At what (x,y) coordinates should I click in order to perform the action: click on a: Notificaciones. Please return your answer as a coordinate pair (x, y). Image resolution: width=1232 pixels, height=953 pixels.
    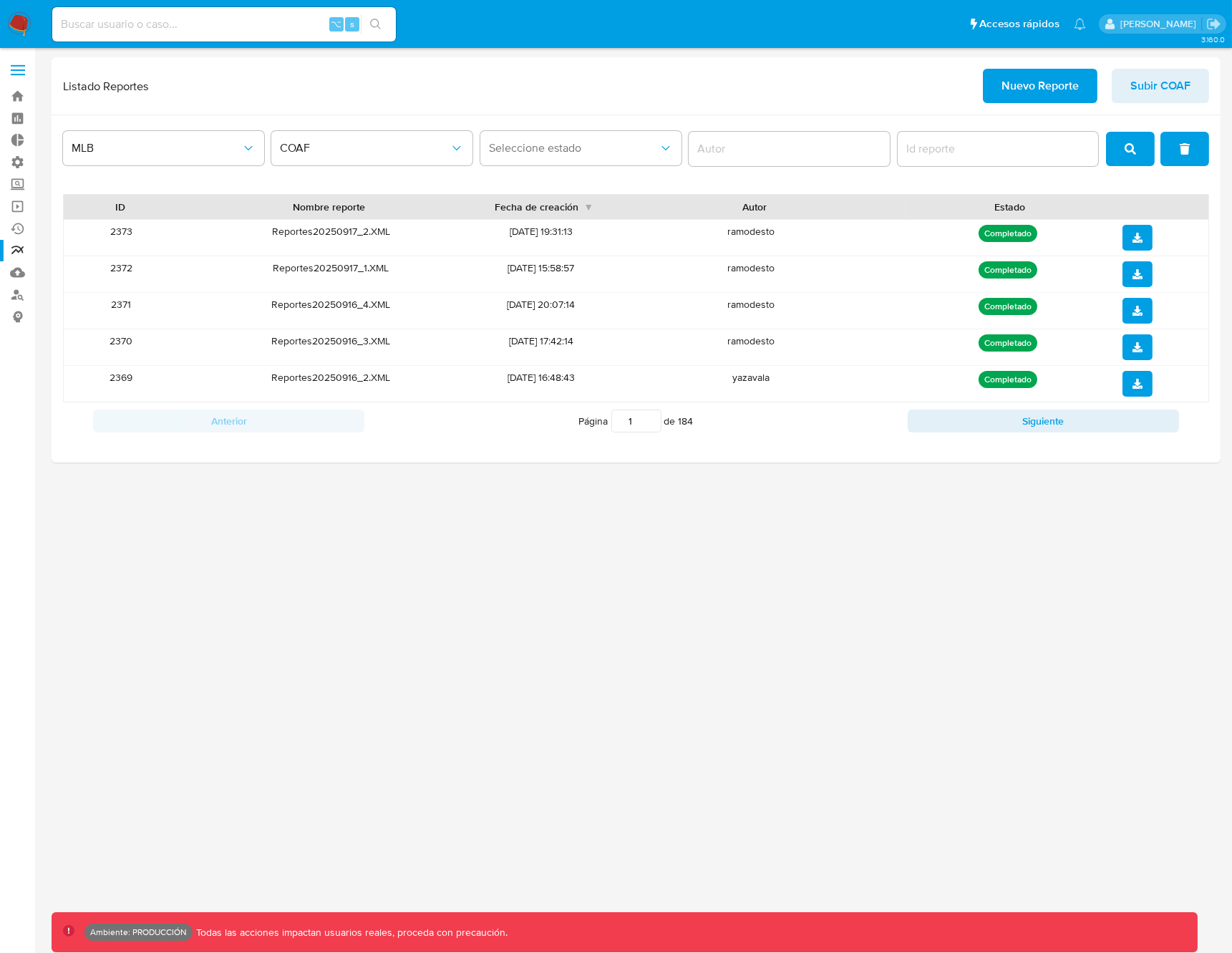
    Looking at the image, I should click on (1079, 24).